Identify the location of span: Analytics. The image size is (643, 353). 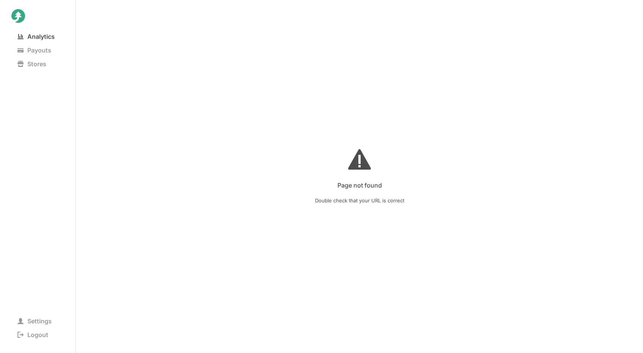
(36, 37).